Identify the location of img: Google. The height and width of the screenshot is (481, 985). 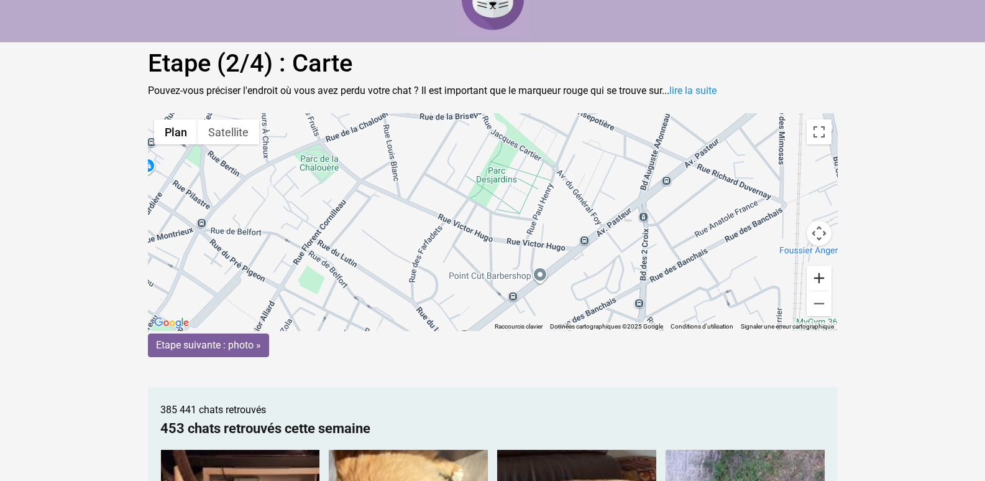
(172, 323).